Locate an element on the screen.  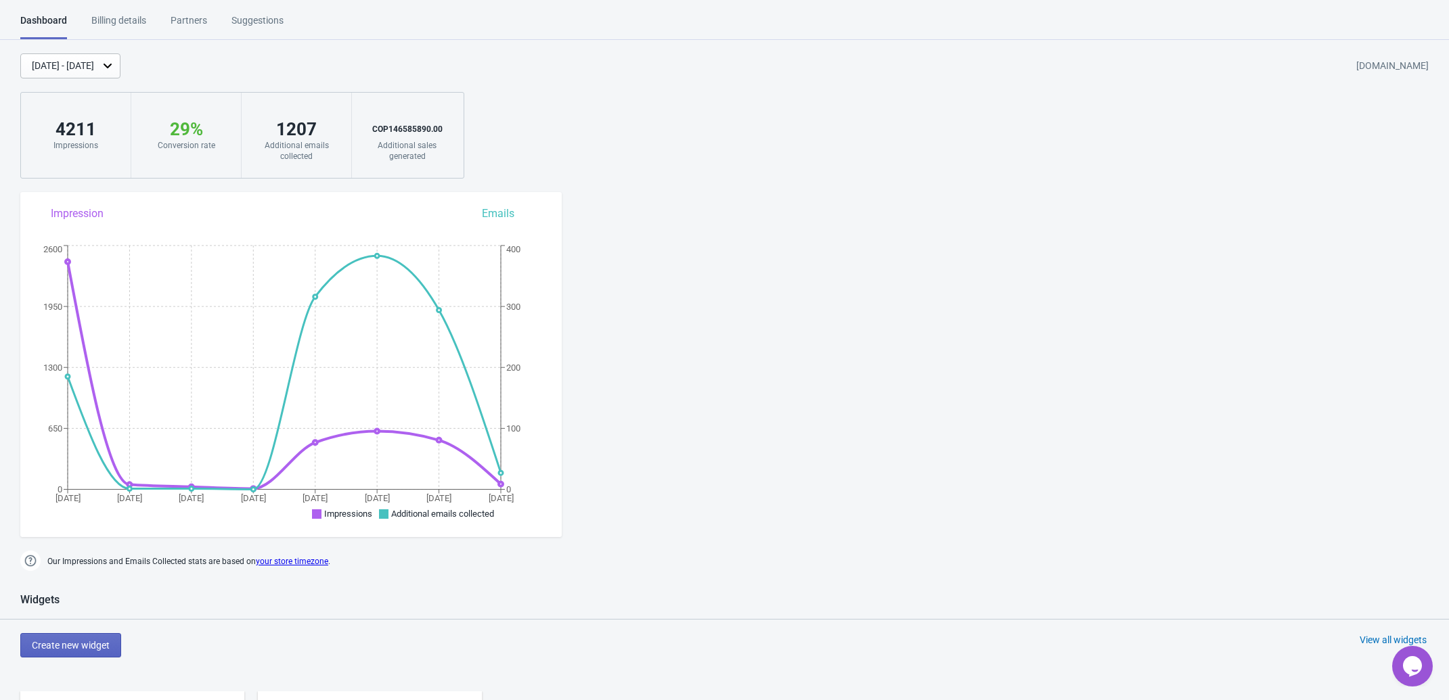
a: your store timezone is located at coordinates (292, 562).